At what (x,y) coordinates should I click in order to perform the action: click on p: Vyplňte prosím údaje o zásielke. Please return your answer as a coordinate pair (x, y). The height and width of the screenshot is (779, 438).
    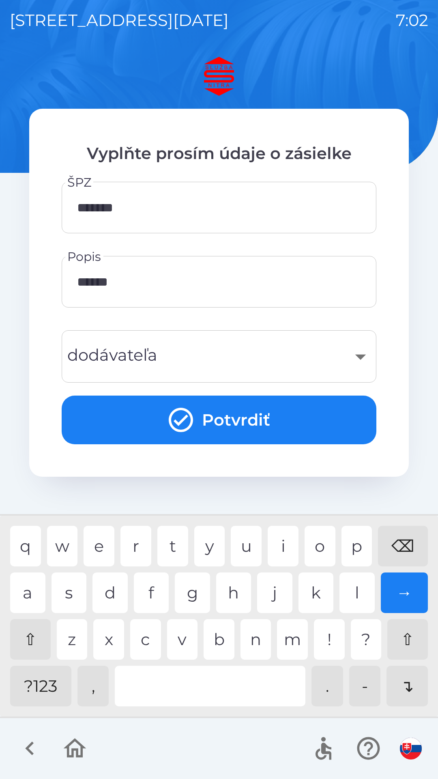
    Looking at the image, I should click on (219, 153).